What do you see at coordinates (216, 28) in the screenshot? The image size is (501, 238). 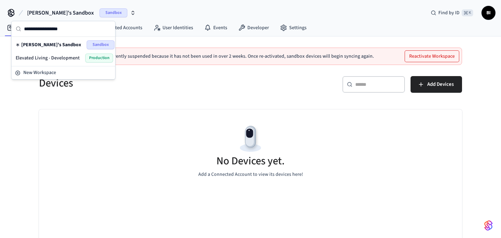 I see `a: Events` at bounding box center [216, 28].